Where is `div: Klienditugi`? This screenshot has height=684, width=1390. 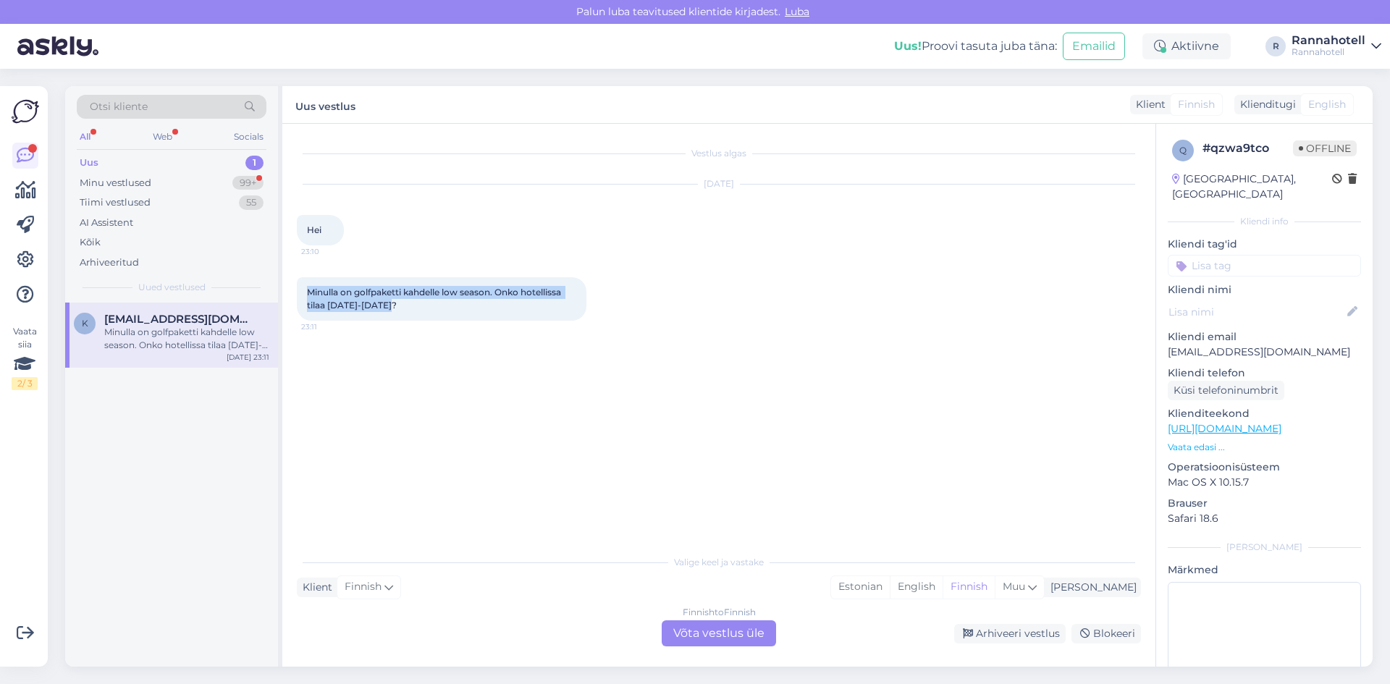
div: Klienditugi is located at coordinates (1265, 104).